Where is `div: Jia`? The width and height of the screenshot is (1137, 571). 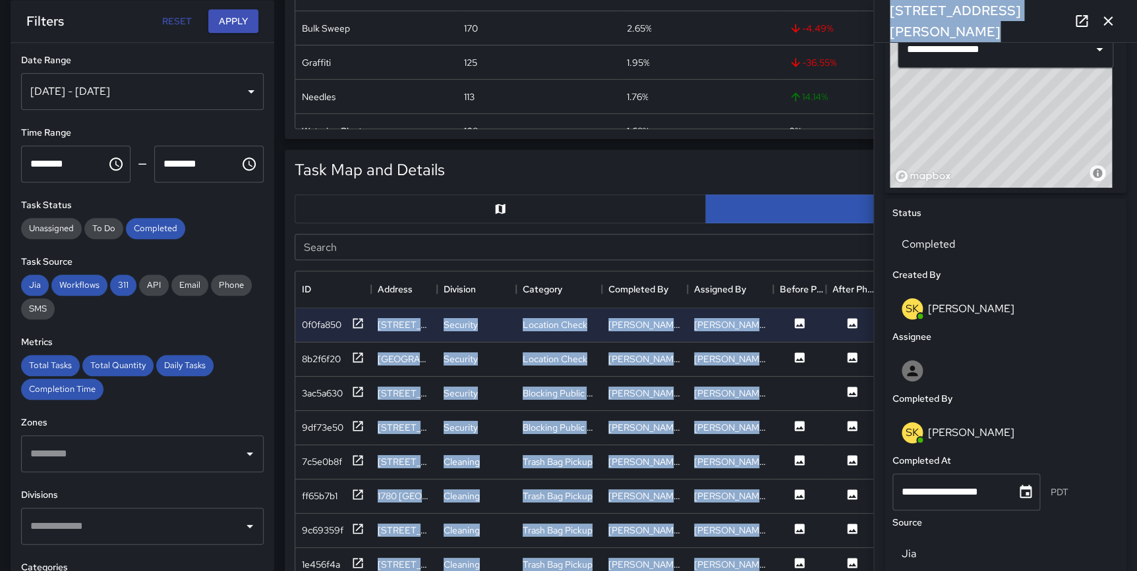 div: Jia is located at coordinates (35, 285).